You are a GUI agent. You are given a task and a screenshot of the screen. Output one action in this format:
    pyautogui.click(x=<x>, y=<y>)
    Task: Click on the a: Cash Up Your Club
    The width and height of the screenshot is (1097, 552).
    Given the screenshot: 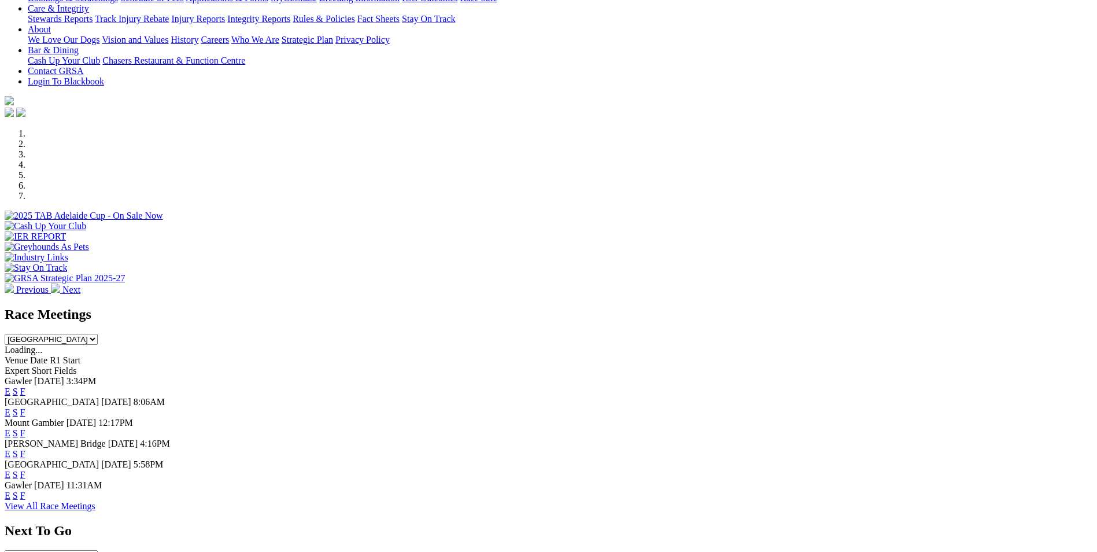 What is the action you would take?
    pyautogui.click(x=64, y=60)
    